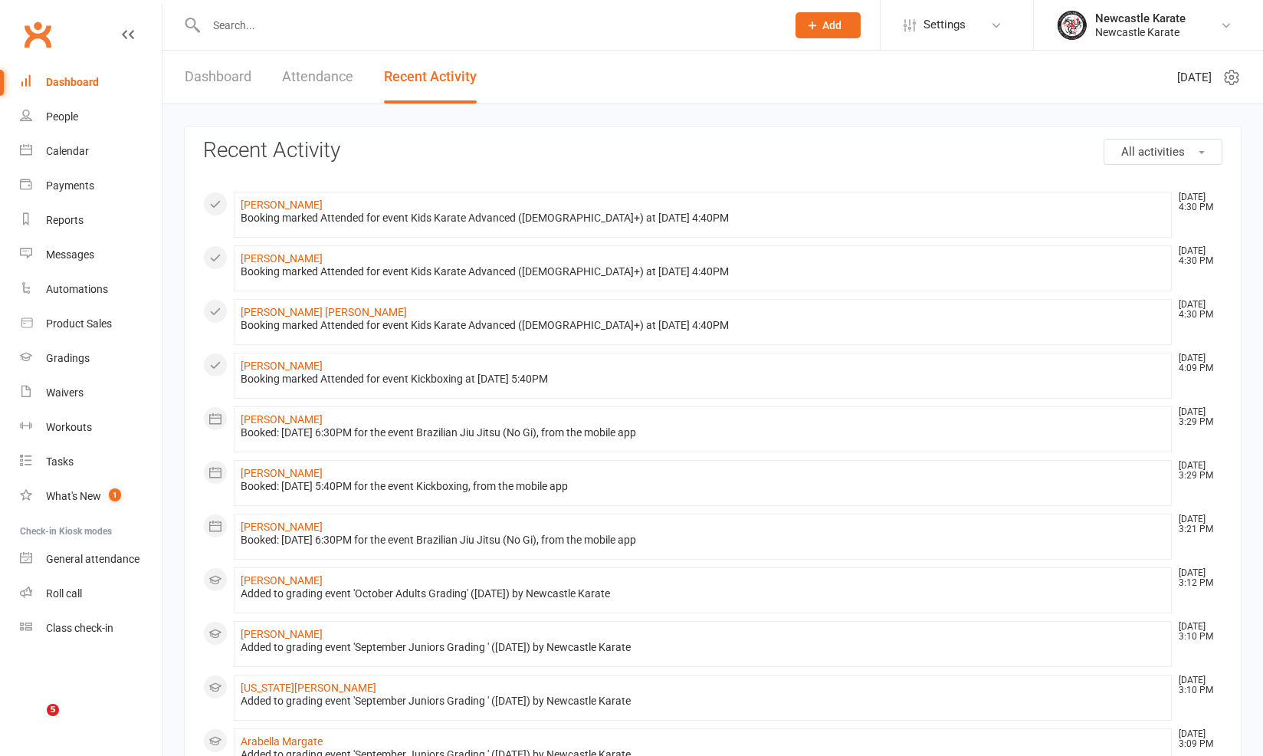  Describe the element at coordinates (90, 151) in the screenshot. I see `a: Calendar` at that location.